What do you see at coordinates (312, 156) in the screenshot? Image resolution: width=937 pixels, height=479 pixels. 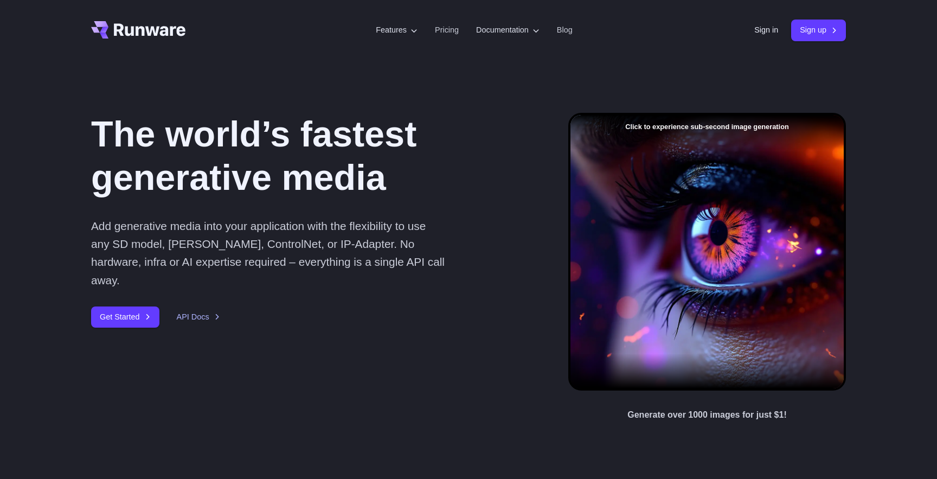 I see `h1: The world’s fastest generative media` at bounding box center [312, 156].